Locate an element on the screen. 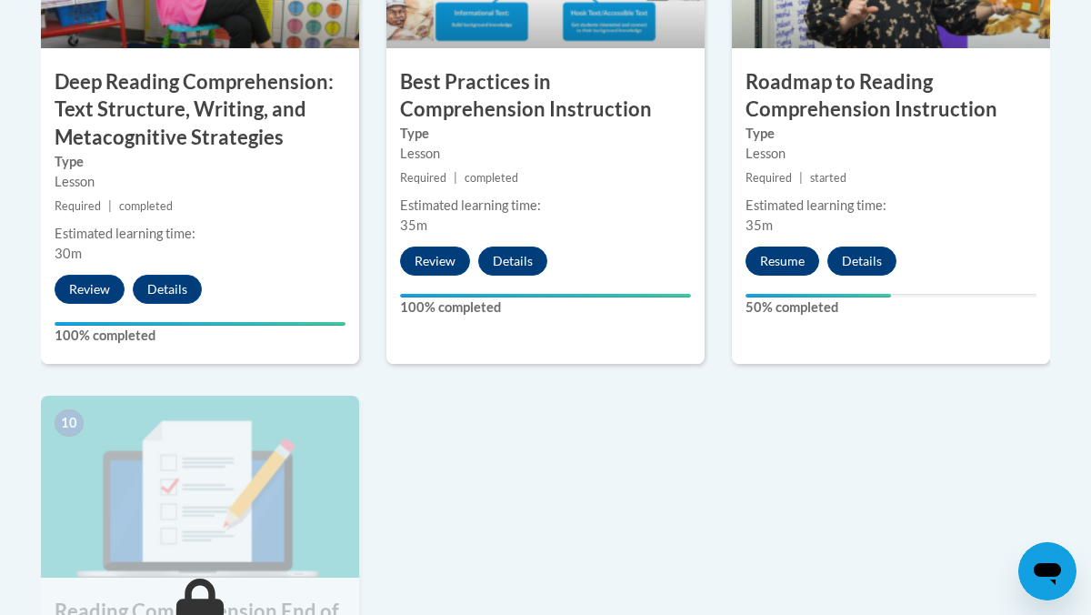 The height and width of the screenshot is (615, 1091). img: Course Image is located at coordinates (200, 486).